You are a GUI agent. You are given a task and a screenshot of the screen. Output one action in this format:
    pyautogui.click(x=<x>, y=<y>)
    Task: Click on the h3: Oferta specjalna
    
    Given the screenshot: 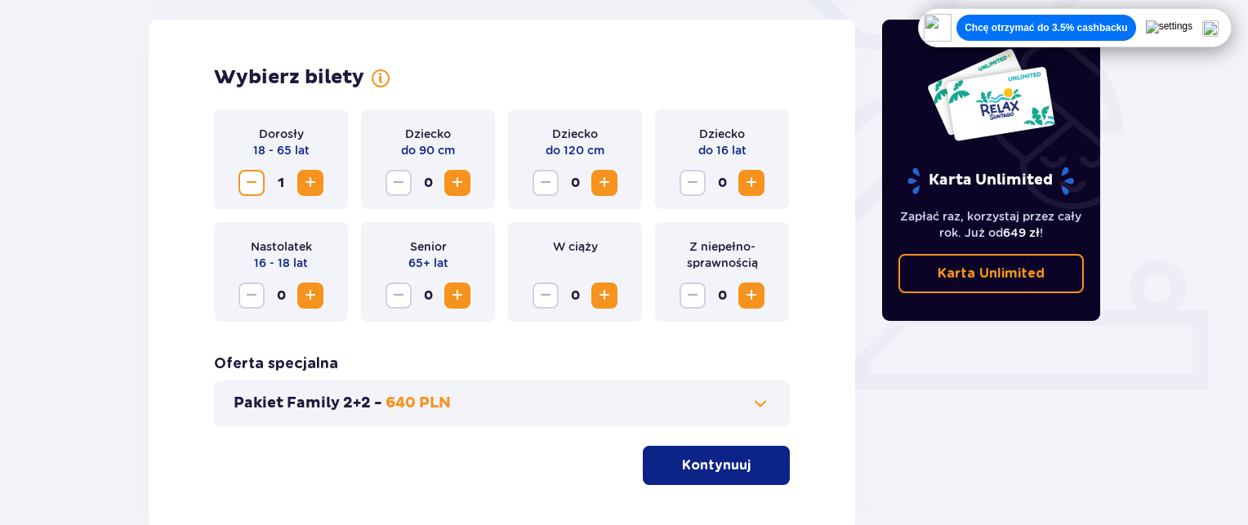 What is the action you would take?
    pyautogui.click(x=276, y=364)
    